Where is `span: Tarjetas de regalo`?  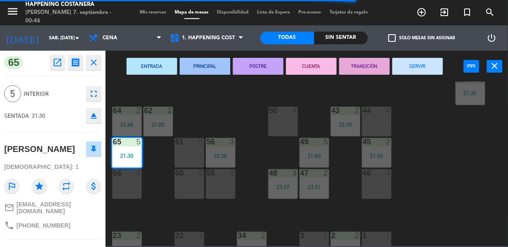
span: Tarjetas de regalo is located at coordinates (349, 12).